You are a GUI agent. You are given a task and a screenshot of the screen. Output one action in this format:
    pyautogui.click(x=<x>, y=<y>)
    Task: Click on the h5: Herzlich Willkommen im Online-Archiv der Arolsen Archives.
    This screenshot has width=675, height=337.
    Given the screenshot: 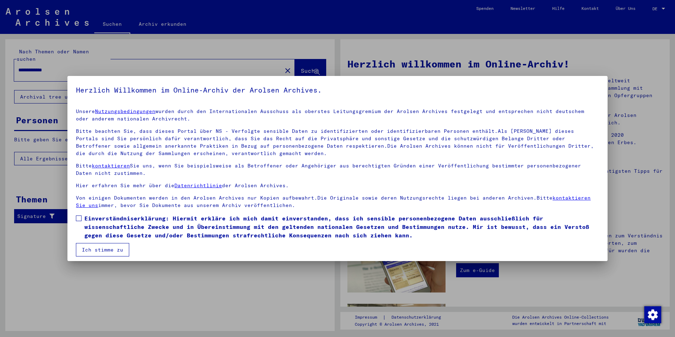 What is the action you would take?
    pyautogui.click(x=337, y=90)
    